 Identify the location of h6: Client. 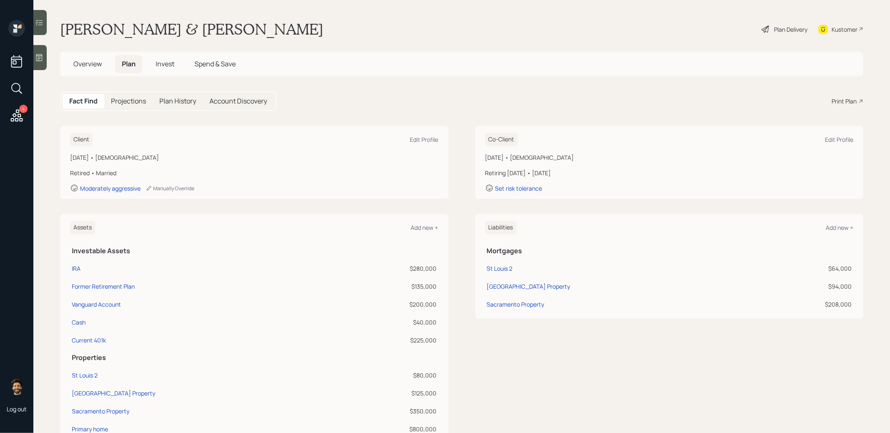
(81, 139).